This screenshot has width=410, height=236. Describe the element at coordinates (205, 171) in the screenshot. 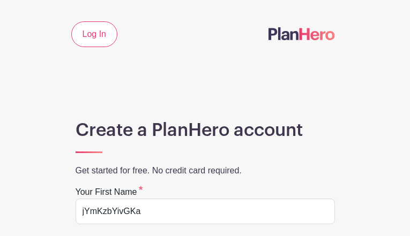

I see `p: Get started for free. No credit card required.` at that location.